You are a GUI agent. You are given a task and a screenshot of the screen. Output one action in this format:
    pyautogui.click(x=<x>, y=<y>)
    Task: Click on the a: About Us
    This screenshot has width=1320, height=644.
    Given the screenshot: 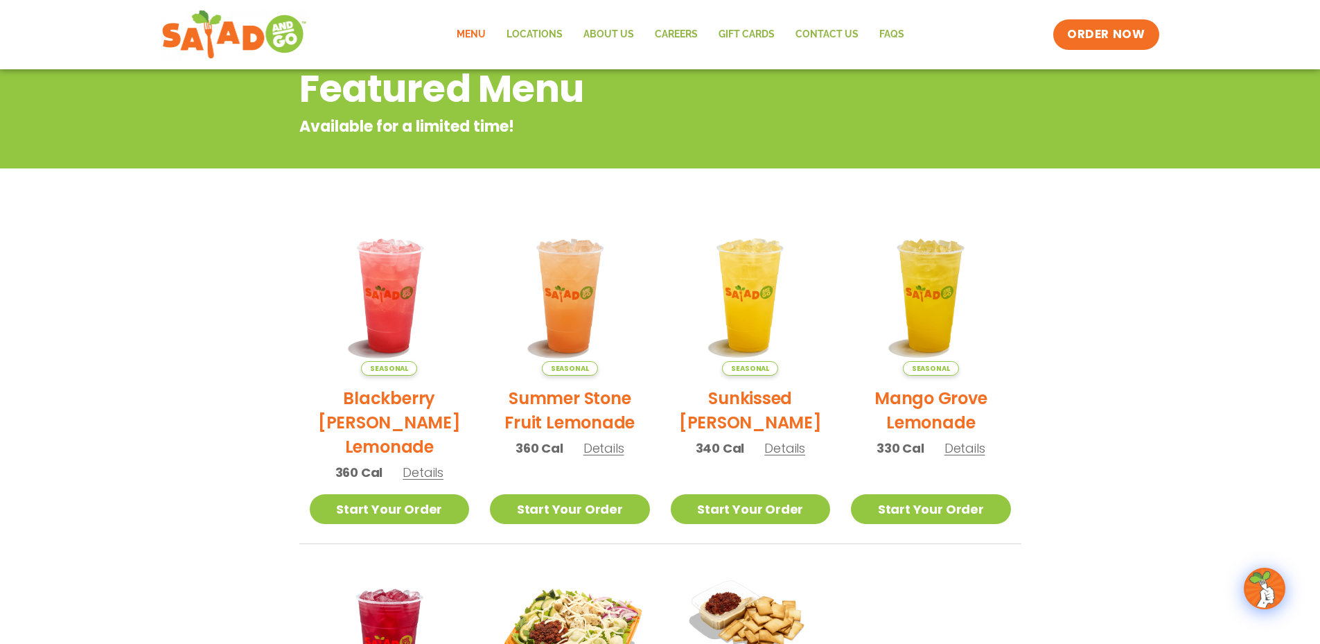 What is the action you would take?
    pyautogui.click(x=609, y=35)
    